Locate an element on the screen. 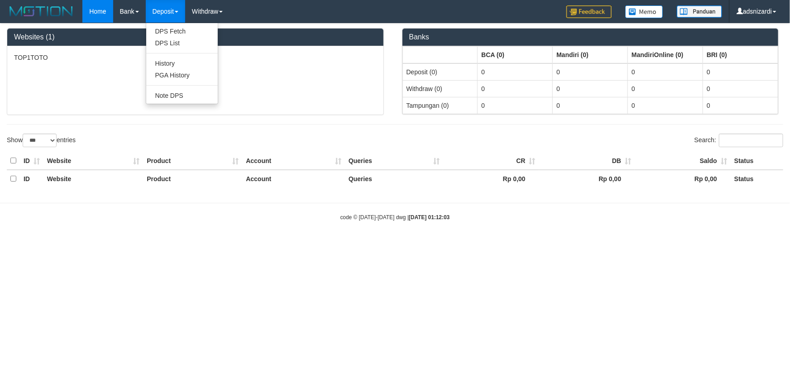 Image resolution: width=790 pixels, height=389 pixels. img: panduan.png is located at coordinates (699, 11).